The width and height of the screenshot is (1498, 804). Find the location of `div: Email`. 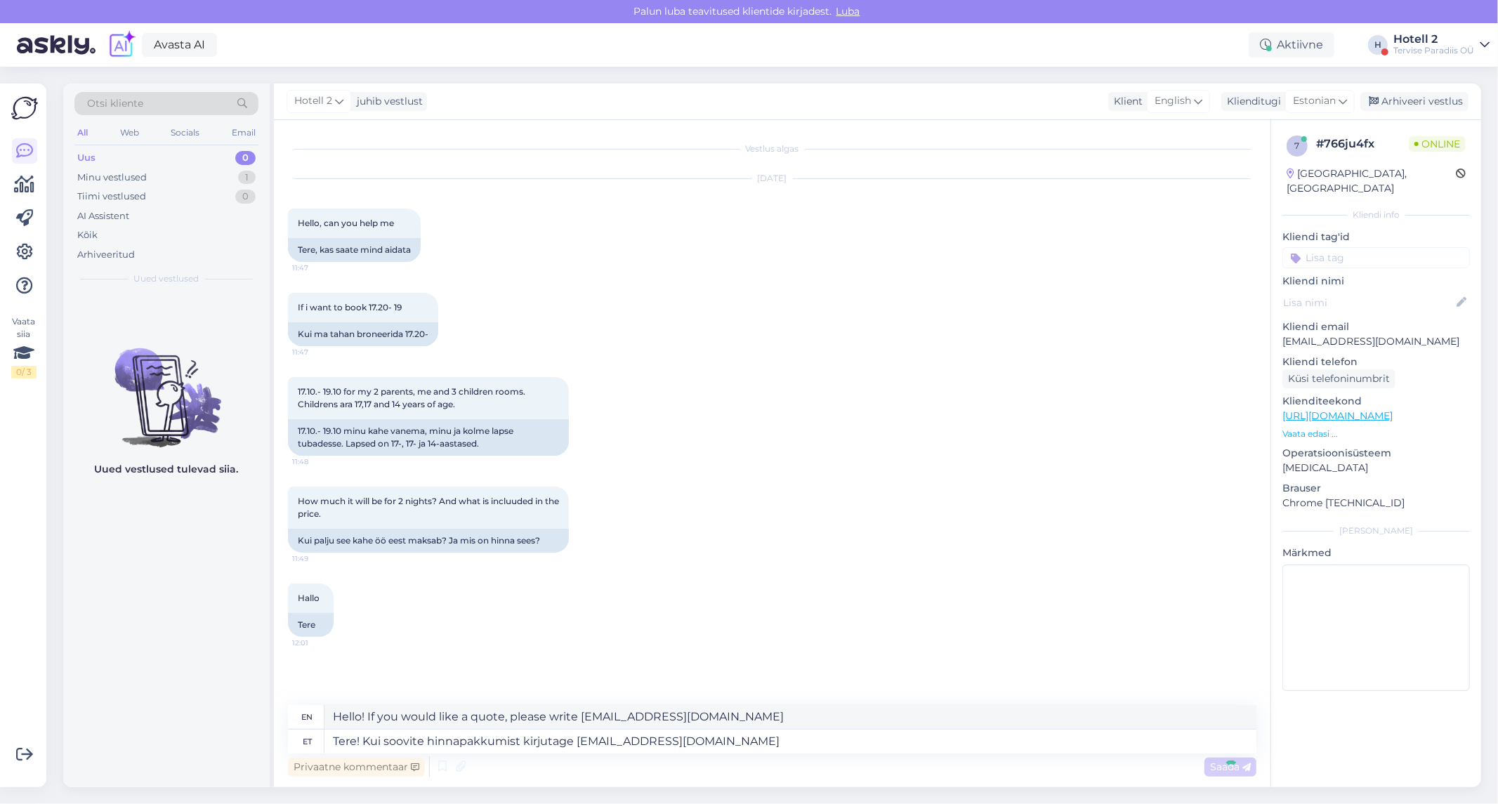

div: Email is located at coordinates (244, 133).